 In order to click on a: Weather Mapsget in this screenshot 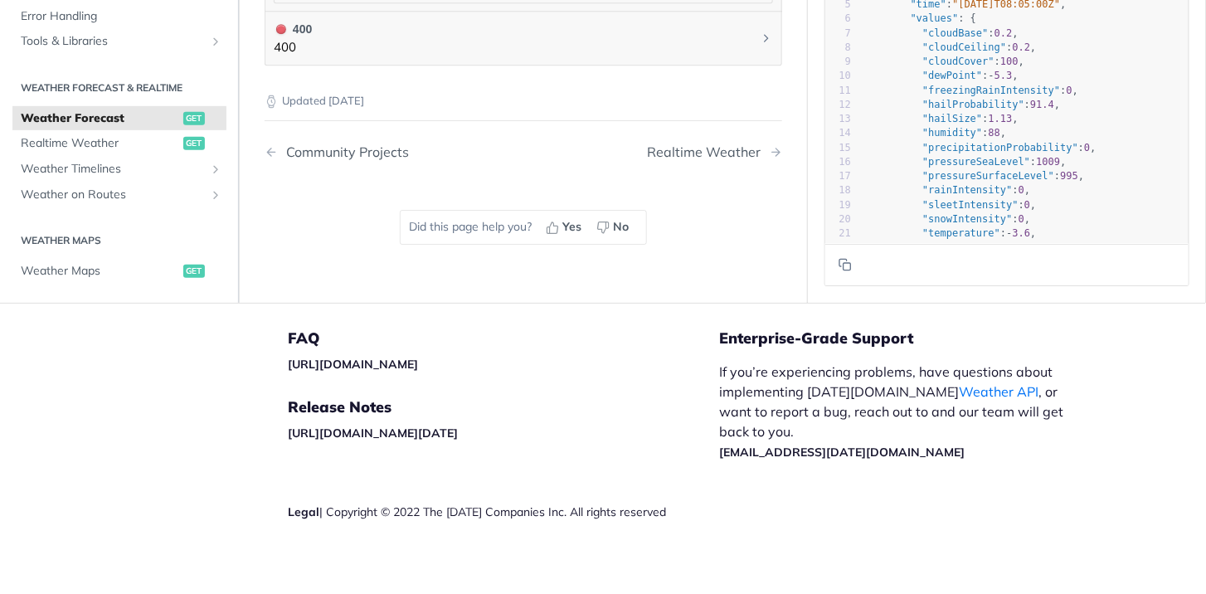, I will do `click(119, 271)`.